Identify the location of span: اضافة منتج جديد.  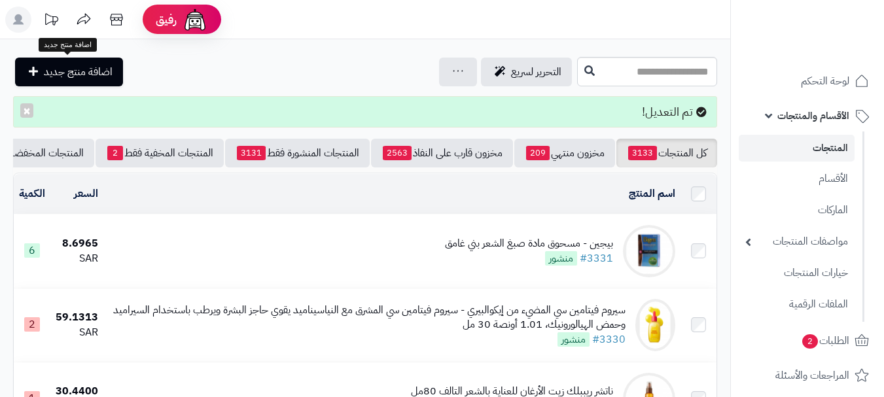
(78, 72).